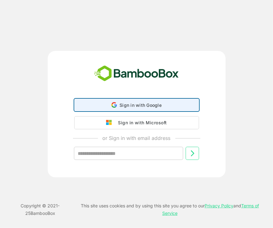 The image size is (273, 228). What do you see at coordinates (137, 105) in the screenshot?
I see `div: Sign in with Google` at bounding box center [137, 105].